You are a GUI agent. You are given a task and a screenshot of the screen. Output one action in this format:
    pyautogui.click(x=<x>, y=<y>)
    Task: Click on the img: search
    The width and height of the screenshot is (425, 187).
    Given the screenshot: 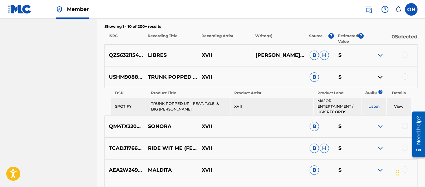 What is the action you would take?
    pyautogui.click(x=369, y=9)
    